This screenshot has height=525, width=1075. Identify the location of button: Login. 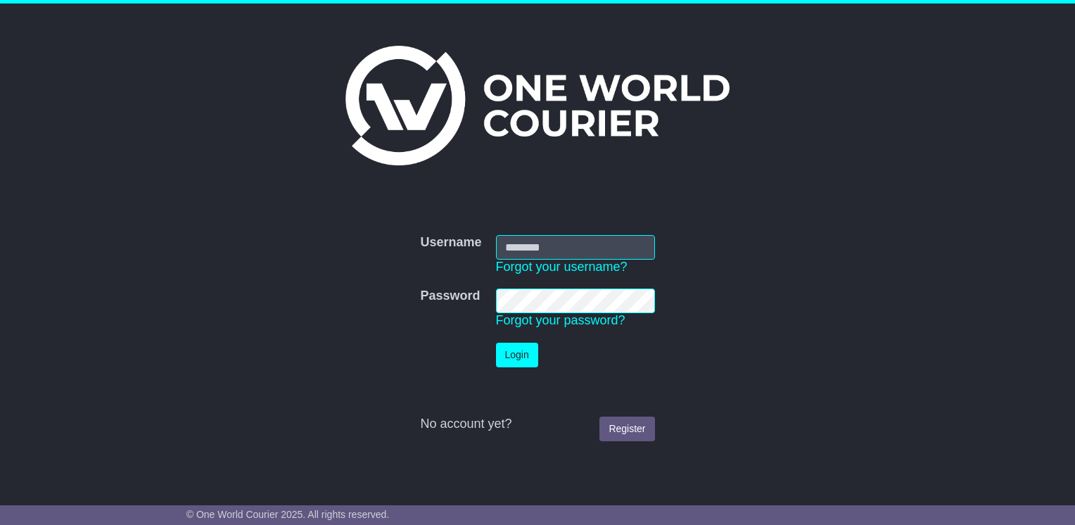
(517, 354).